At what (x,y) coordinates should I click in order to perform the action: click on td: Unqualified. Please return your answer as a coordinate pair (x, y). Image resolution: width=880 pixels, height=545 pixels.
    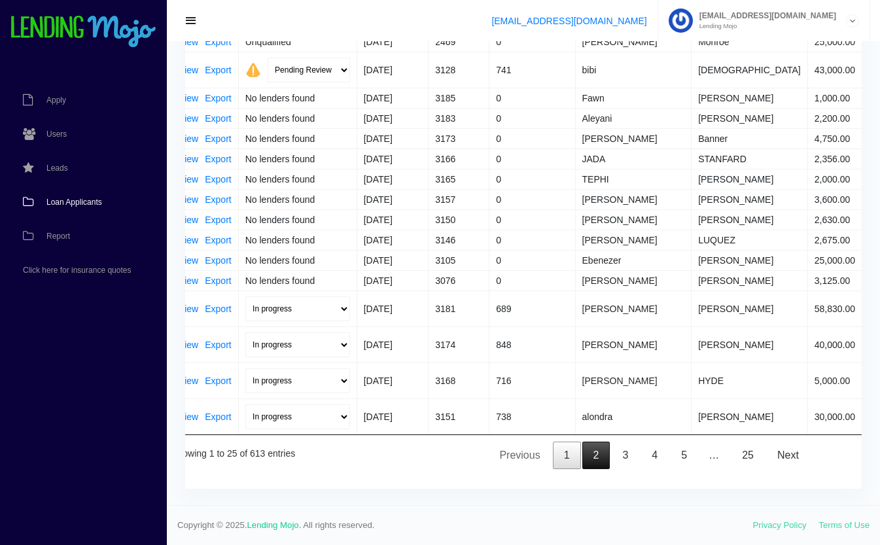
    Looking at the image, I should click on (298, 41).